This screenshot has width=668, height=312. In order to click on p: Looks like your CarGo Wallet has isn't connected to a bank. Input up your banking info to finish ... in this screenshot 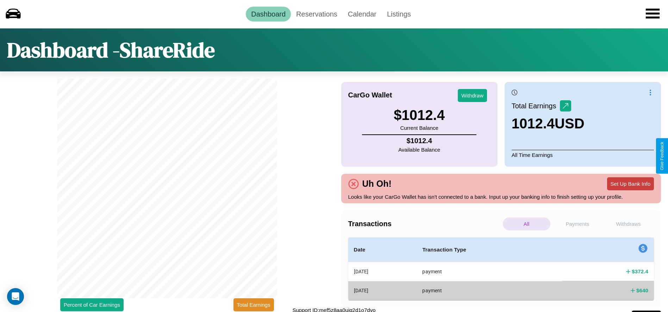, I will do `click(501, 197)`.